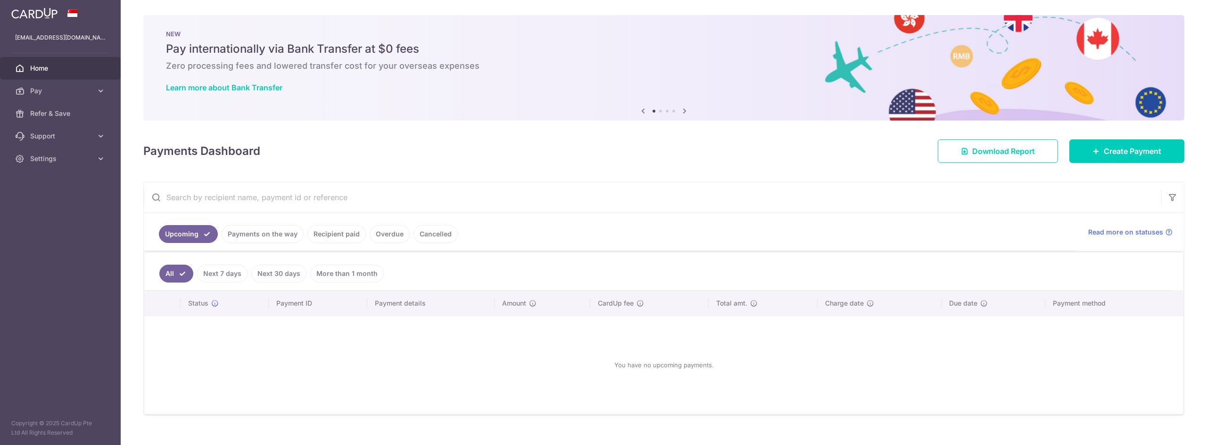  Describe the element at coordinates (652, 198) in the screenshot. I see `input: Search by recipient name, payment id or reference` at that location.